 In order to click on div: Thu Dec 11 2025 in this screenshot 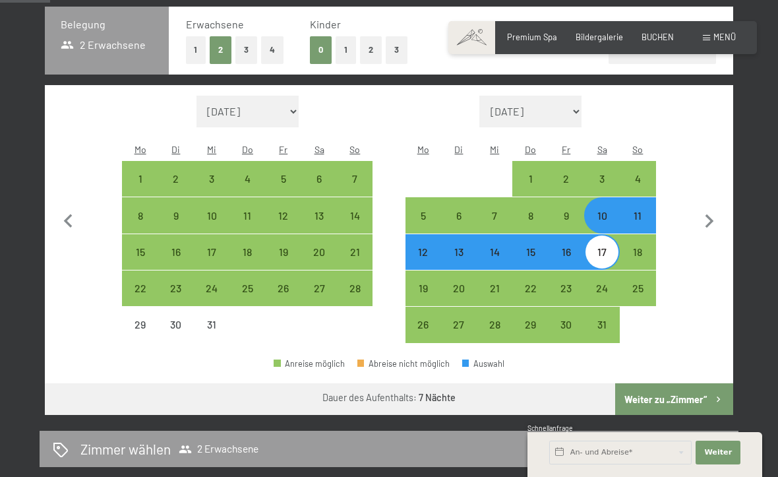, I will do `click(247, 215)`.